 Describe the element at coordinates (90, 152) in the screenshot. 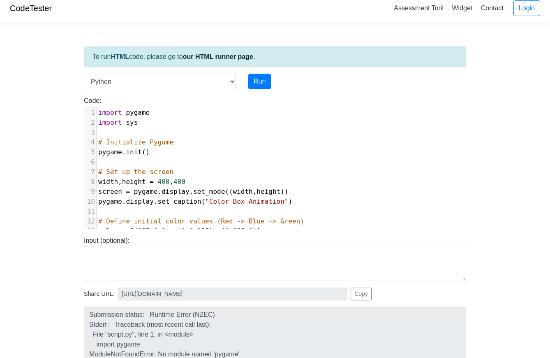

I see `div: 5` at that location.